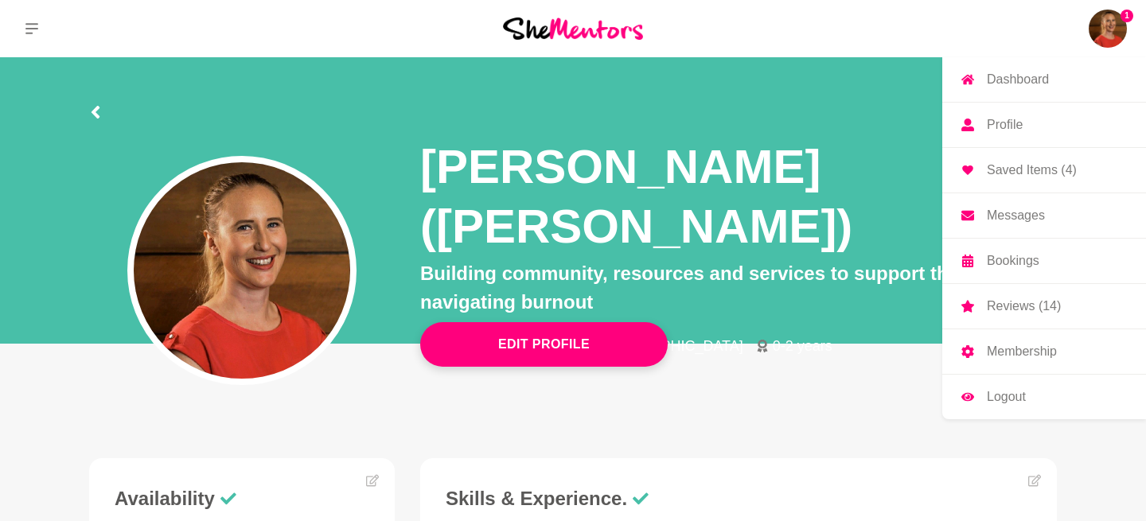 The width and height of the screenshot is (1146, 521). Describe the element at coordinates (1107, 29) in the screenshot. I see `a: Clarissa Hirst (Riss)1DashboardProfileSaved Items (4)MessagesBookingsReviews (14)MembershipLogout` at that location.